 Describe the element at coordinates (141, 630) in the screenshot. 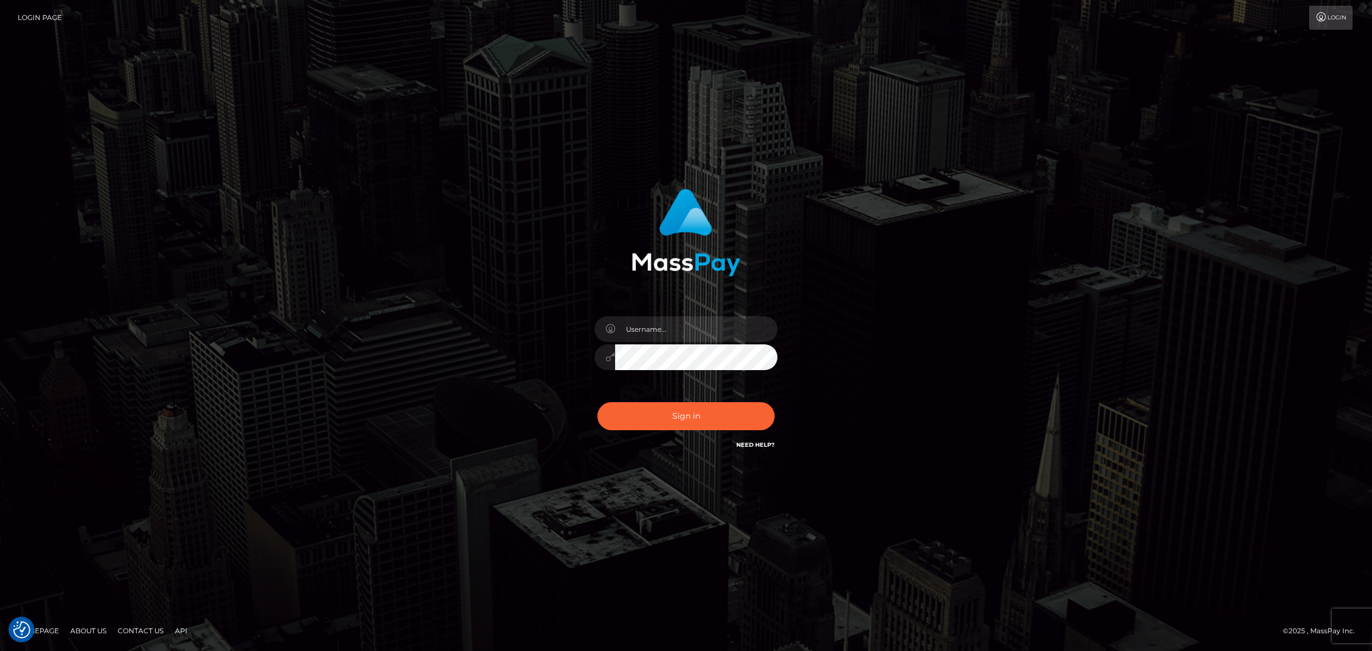

I see `a: Contact Us` at that location.